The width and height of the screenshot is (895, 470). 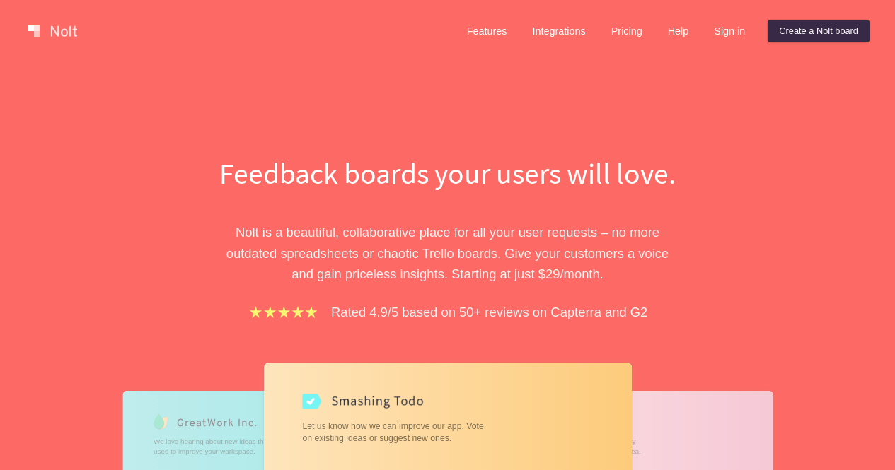 What do you see at coordinates (627, 31) in the screenshot?
I see `a: Pricing` at bounding box center [627, 31].